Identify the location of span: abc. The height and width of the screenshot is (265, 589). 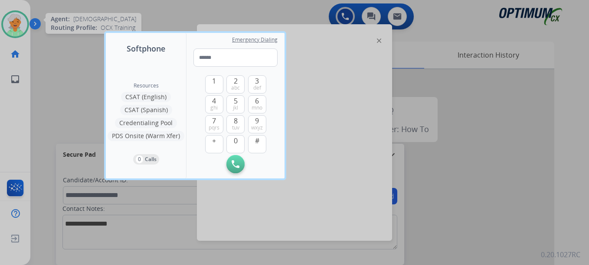
(235, 88).